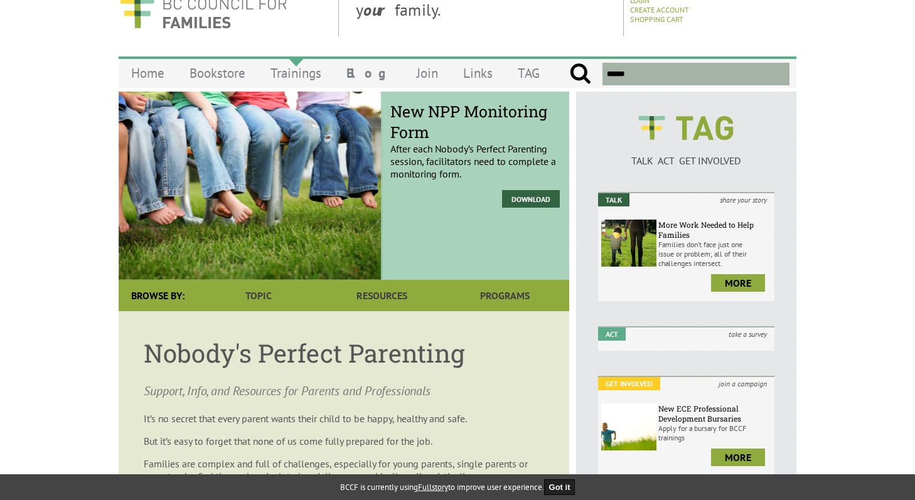 The width and height of the screenshot is (915, 500). What do you see at coordinates (296, 73) in the screenshot?
I see `a: Trainings` at bounding box center [296, 73].